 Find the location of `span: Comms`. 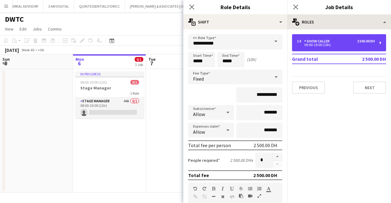

span: Comms is located at coordinates (55, 29).